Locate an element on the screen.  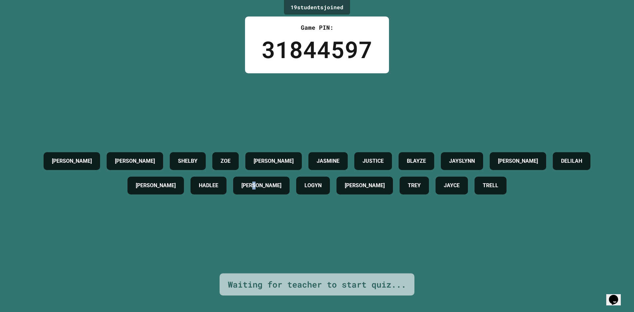
h4: LOGYN is located at coordinates (313, 186).